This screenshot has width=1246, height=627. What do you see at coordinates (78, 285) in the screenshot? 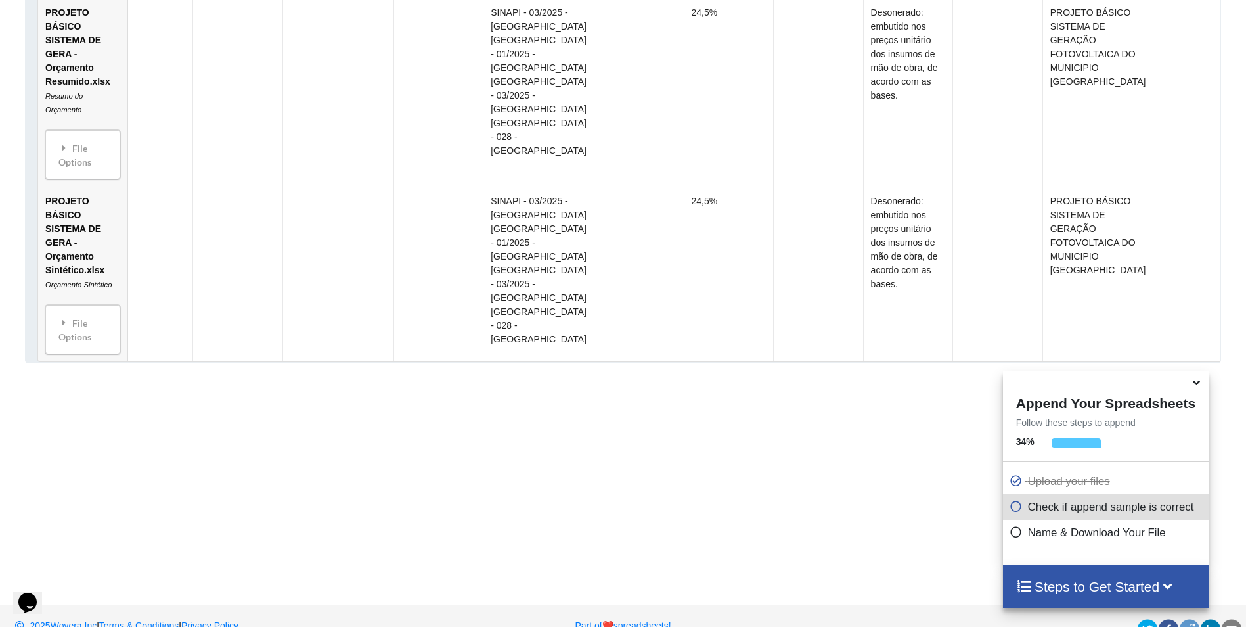
I see `i: Orçamento Sintético` at bounding box center [78, 285].